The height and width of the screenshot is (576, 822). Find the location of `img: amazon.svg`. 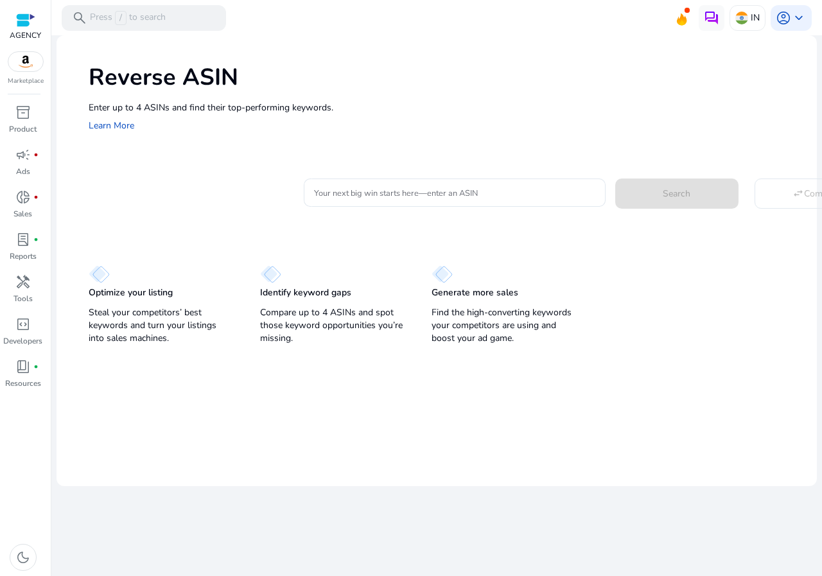

img: amazon.svg is located at coordinates (26, 62).